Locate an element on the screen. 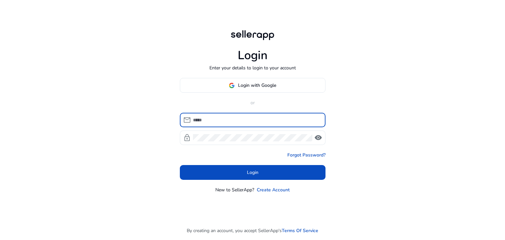 Image resolution: width=505 pixels, height=240 pixels. span: Login with Google is located at coordinates (257, 85).